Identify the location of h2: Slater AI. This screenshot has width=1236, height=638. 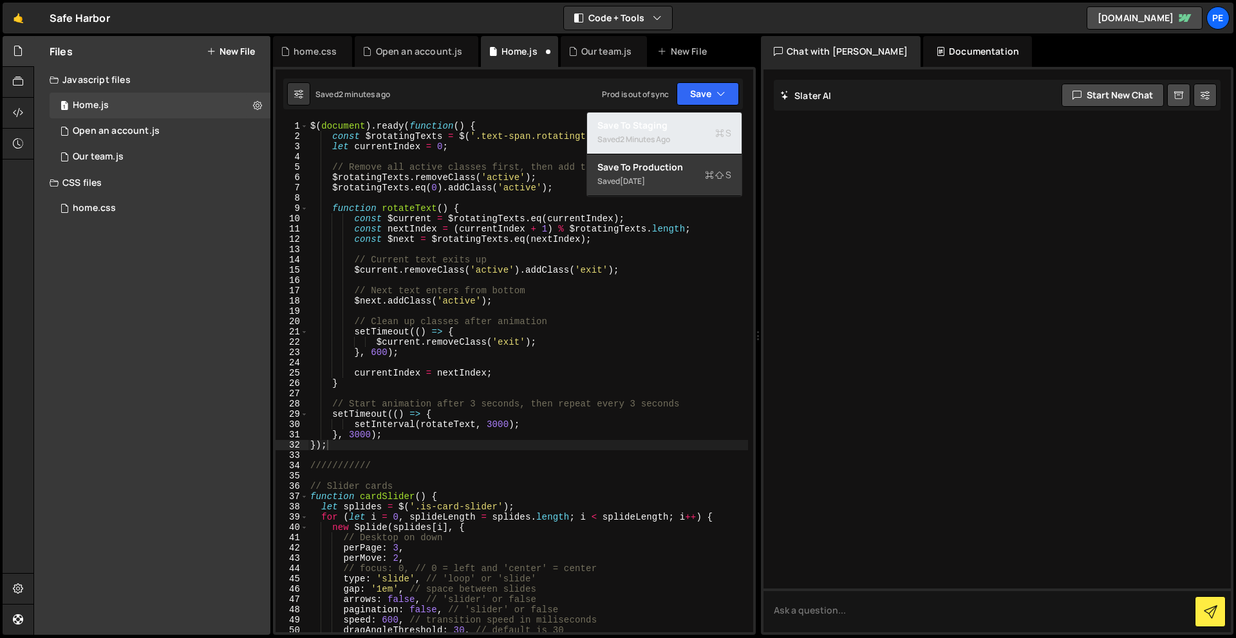
(806, 95).